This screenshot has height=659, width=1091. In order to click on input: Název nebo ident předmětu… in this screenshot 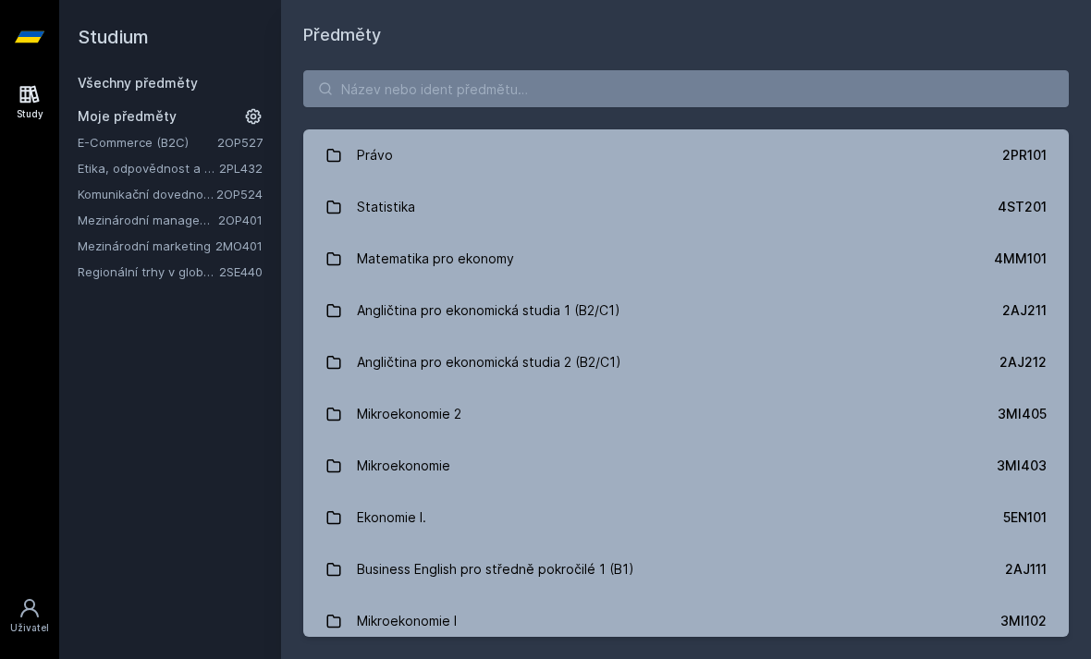, I will do `click(686, 89)`.